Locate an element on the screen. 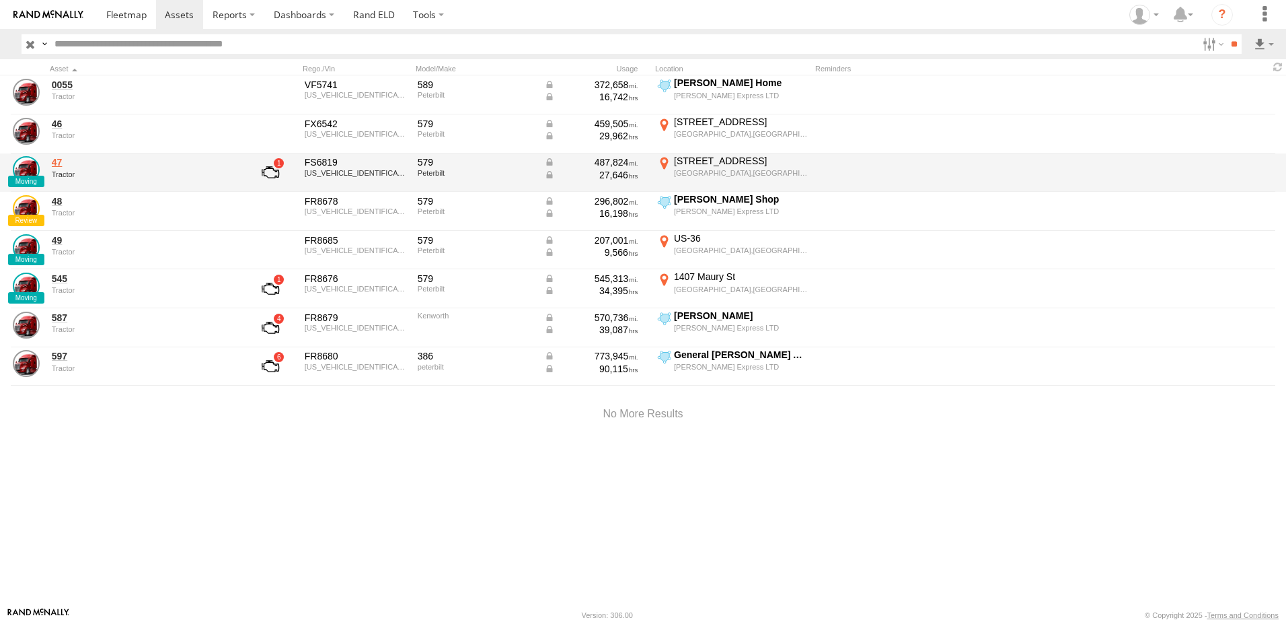 The height and width of the screenshot is (622, 1286). div: Location is located at coordinates (733, 69).